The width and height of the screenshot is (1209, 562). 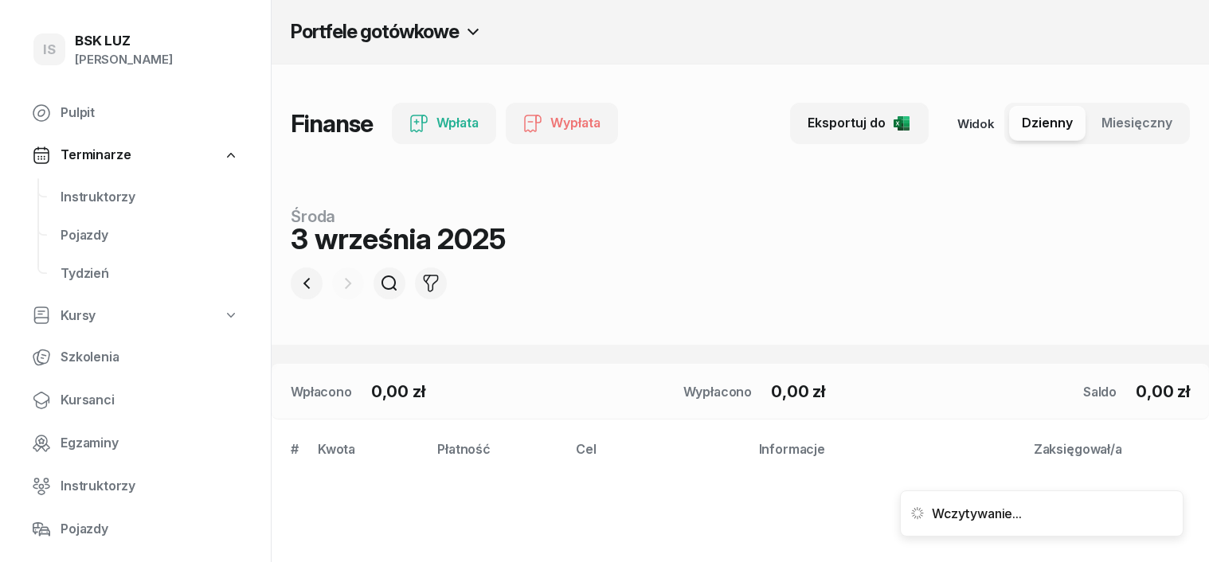 What do you see at coordinates (150, 444) in the screenshot?
I see `span: Egzaminy` at bounding box center [150, 444].